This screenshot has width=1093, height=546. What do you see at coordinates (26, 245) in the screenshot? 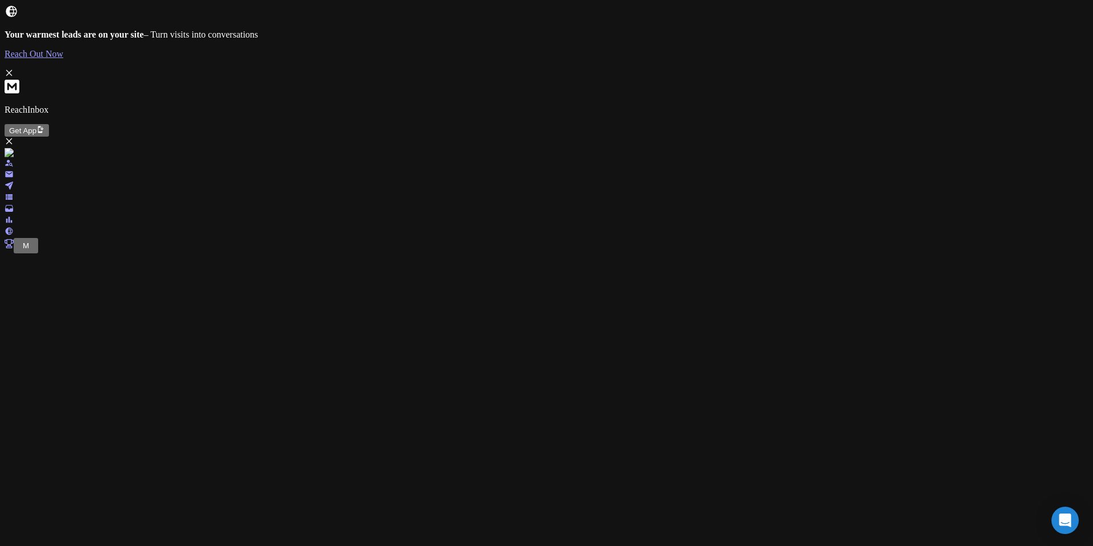
I see `button: M` at bounding box center [26, 245].